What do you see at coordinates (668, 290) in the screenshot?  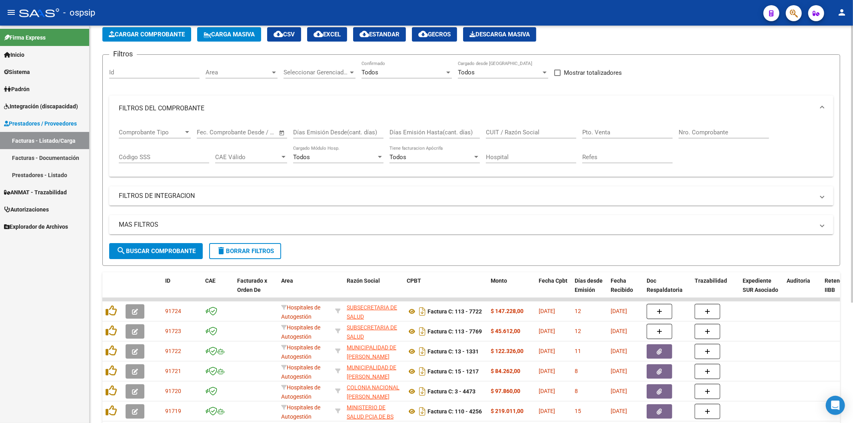 I see `datatable-header-cell: Doc Respaldatoria` at bounding box center [668, 290].